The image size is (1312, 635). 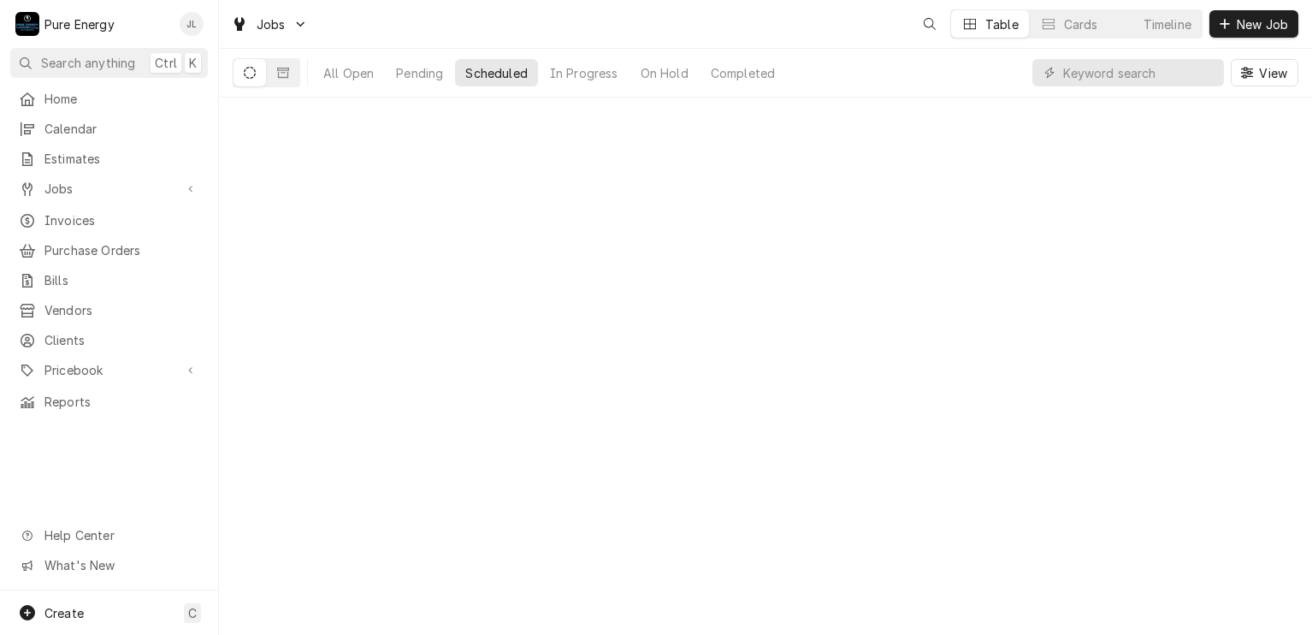 What do you see at coordinates (121, 280) in the screenshot?
I see `span: Bills` at bounding box center [121, 280].